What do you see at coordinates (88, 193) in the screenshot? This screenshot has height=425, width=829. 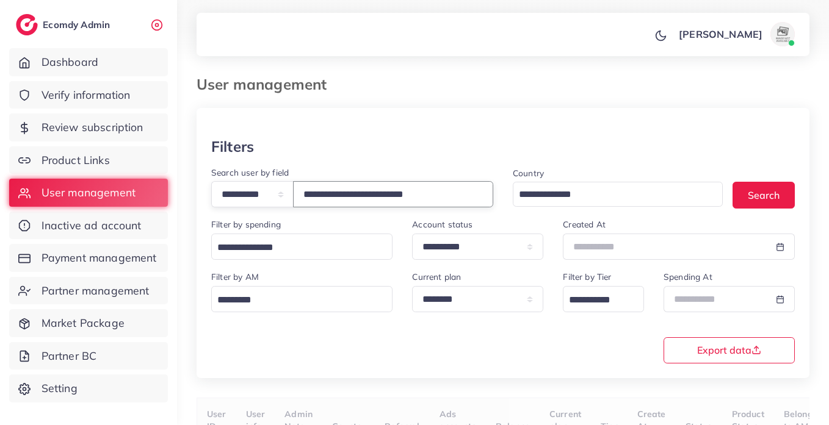 I see `a: User management` at bounding box center [88, 193].